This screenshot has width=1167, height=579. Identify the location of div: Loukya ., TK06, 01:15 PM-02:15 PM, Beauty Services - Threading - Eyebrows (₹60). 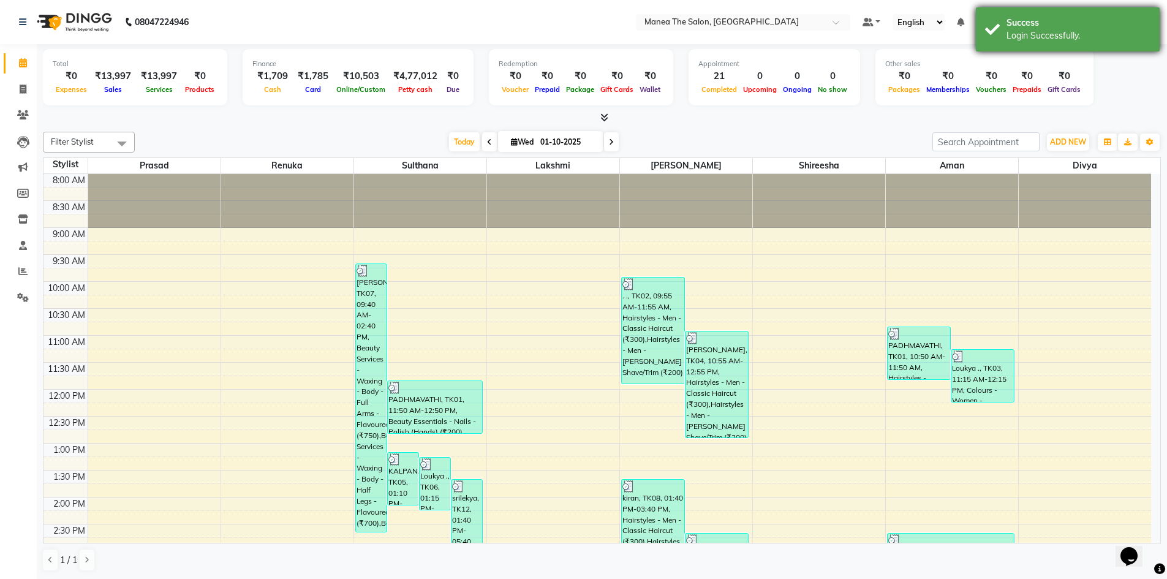
(435, 483).